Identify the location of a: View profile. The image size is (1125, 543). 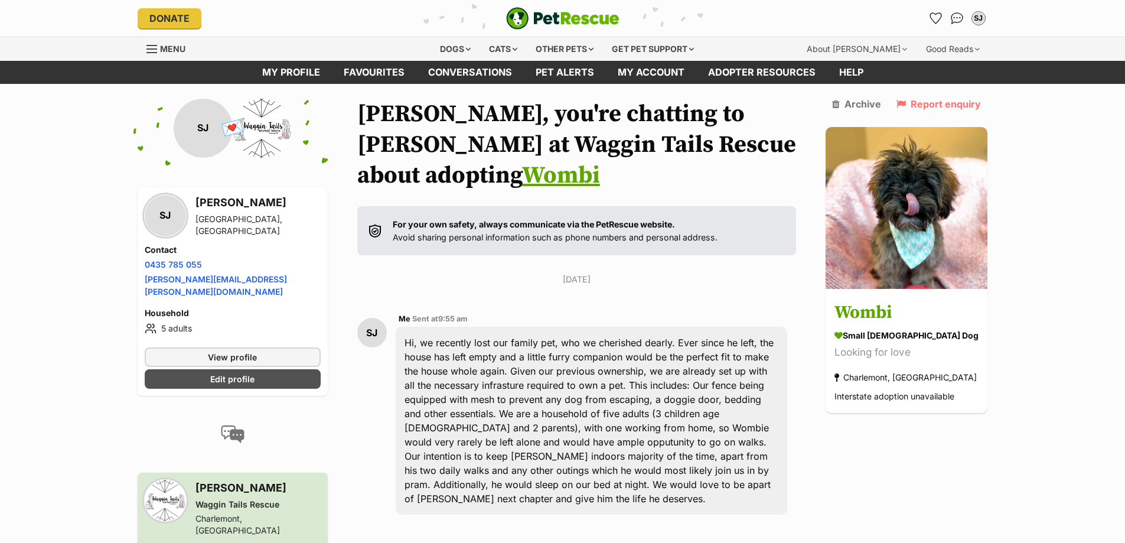
(233, 357).